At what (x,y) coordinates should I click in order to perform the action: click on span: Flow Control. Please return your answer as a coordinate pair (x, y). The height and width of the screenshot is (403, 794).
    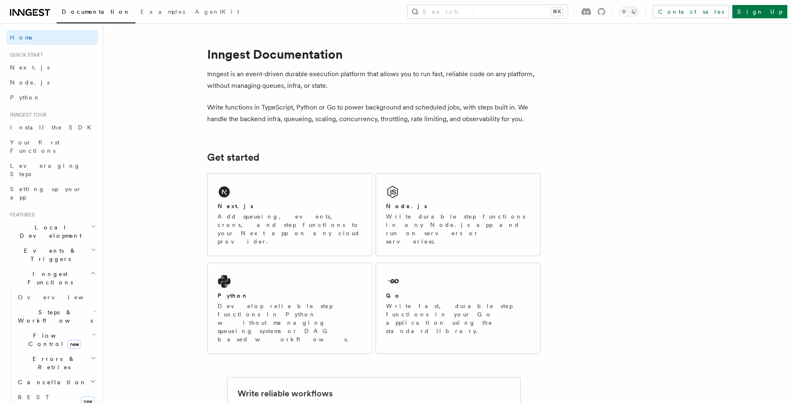
    Looking at the image, I should click on (53, 340).